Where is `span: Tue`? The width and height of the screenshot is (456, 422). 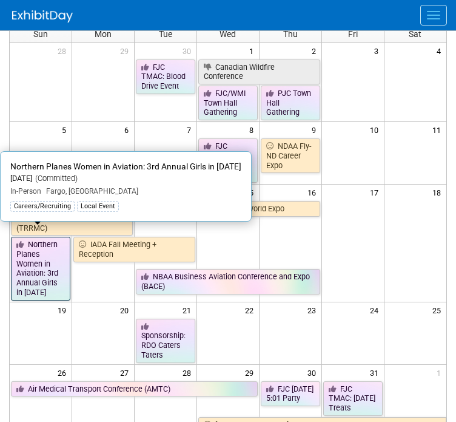
span: Tue is located at coordinates (166, 34).